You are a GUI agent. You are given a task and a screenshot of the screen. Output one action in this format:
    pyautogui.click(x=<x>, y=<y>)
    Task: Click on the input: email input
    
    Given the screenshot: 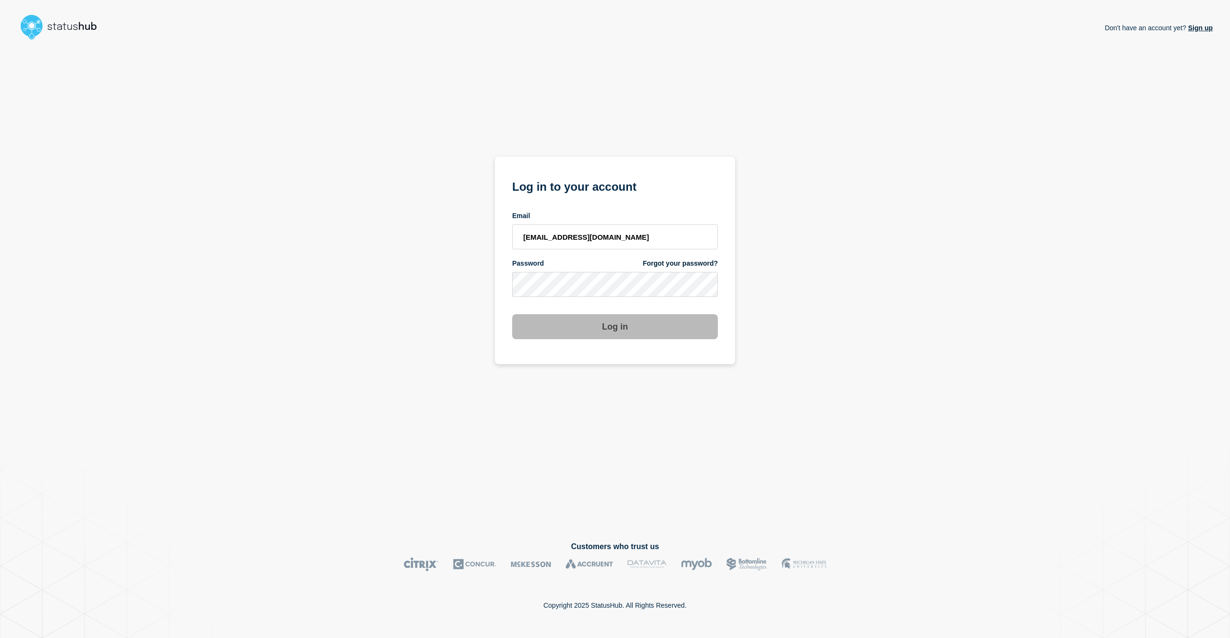 What is the action you would take?
    pyautogui.click(x=615, y=237)
    